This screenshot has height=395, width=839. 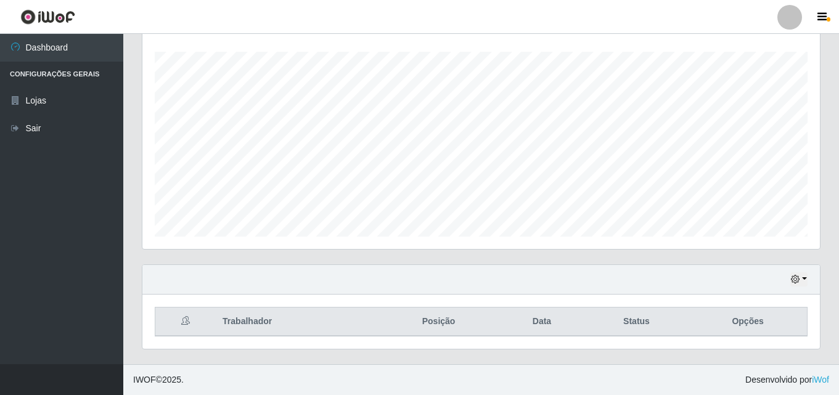 I want to click on th: Data, so click(x=542, y=322).